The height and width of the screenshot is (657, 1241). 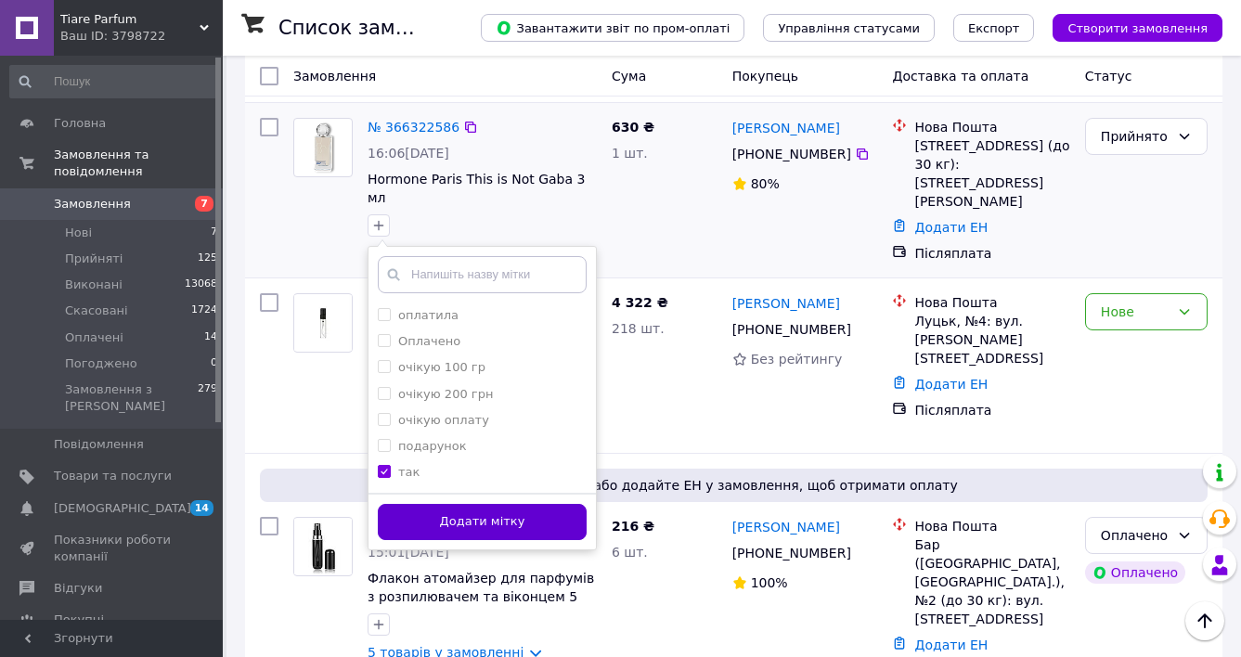 I want to click on span: Cума, so click(x=629, y=76).